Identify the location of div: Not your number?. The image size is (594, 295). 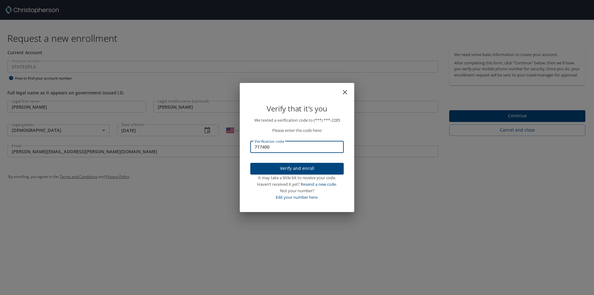
(297, 191).